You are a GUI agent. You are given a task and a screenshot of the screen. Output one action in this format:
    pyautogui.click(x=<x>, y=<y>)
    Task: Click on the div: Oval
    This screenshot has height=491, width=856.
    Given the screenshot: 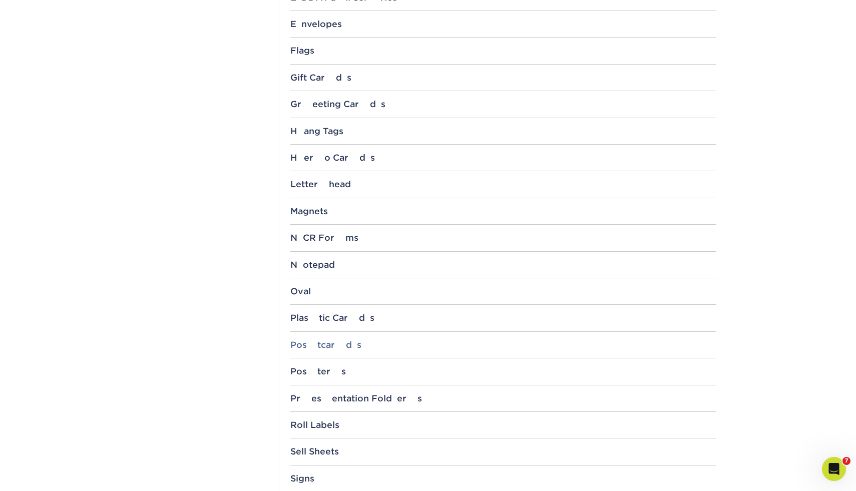 What is the action you would take?
    pyautogui.click(x=503, y=291)
    